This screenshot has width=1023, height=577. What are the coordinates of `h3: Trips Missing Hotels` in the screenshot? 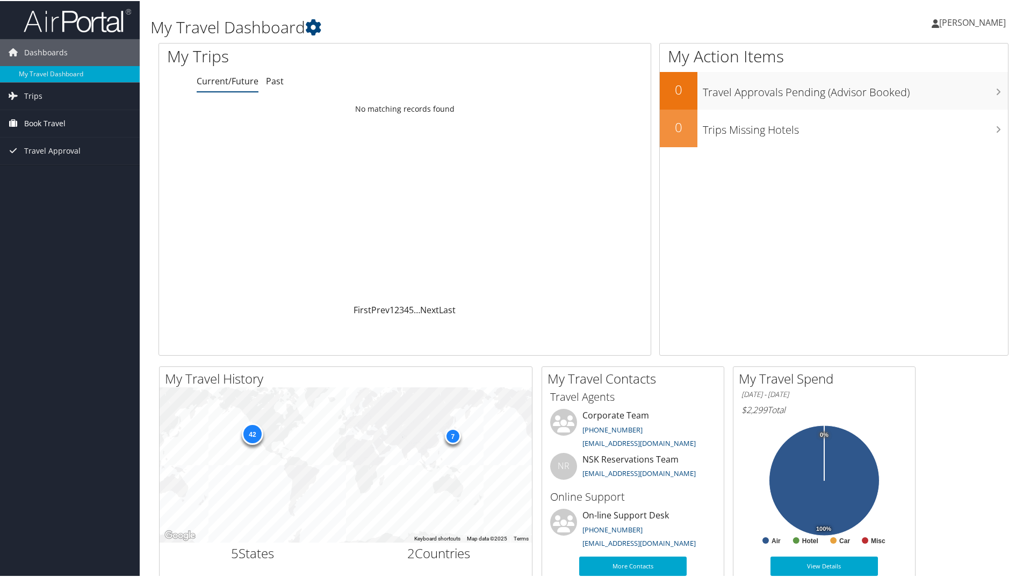 It's located at (855, 126).